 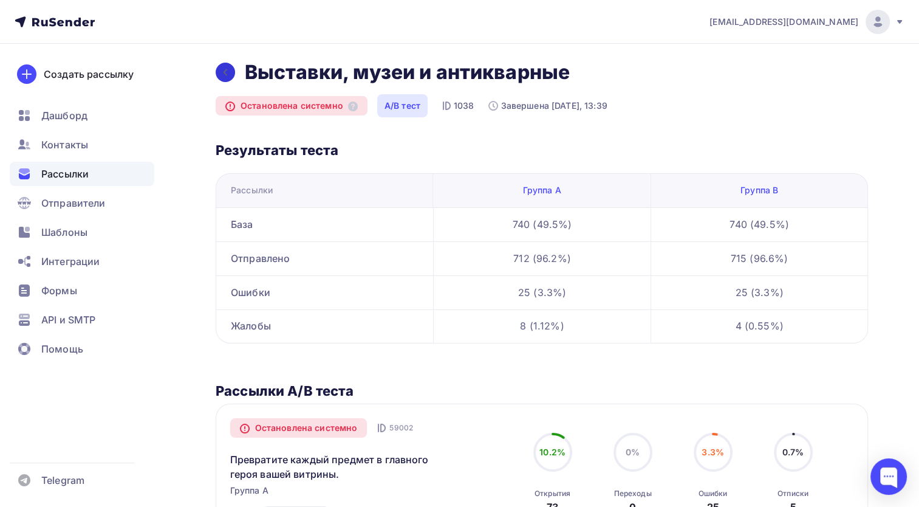 What do you see at coordinates (760, 258) in the screenshot?
I see `div: 715 (96.6%)` at bounding box center [760, 258].